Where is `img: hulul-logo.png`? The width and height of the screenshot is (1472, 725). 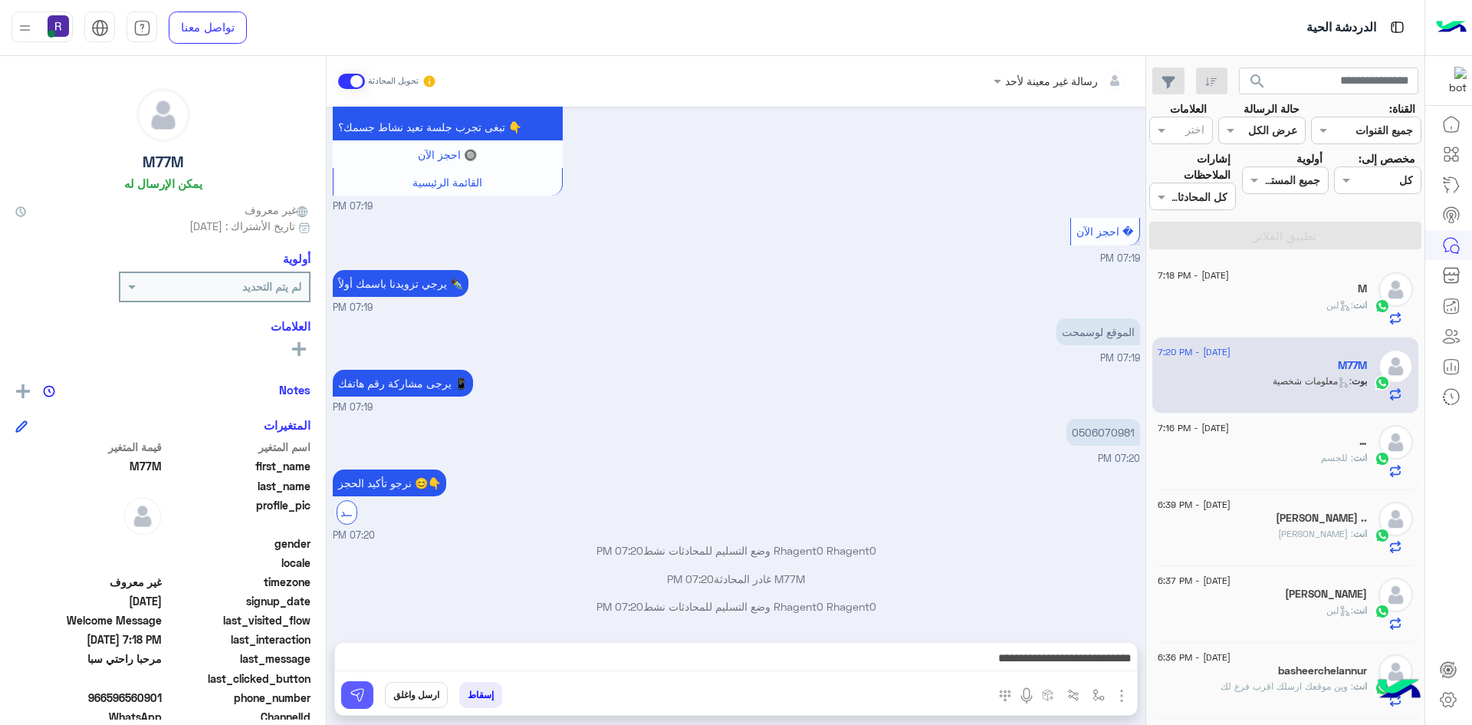 img: hulul-logo.png is located at coordinates (1400, 690).